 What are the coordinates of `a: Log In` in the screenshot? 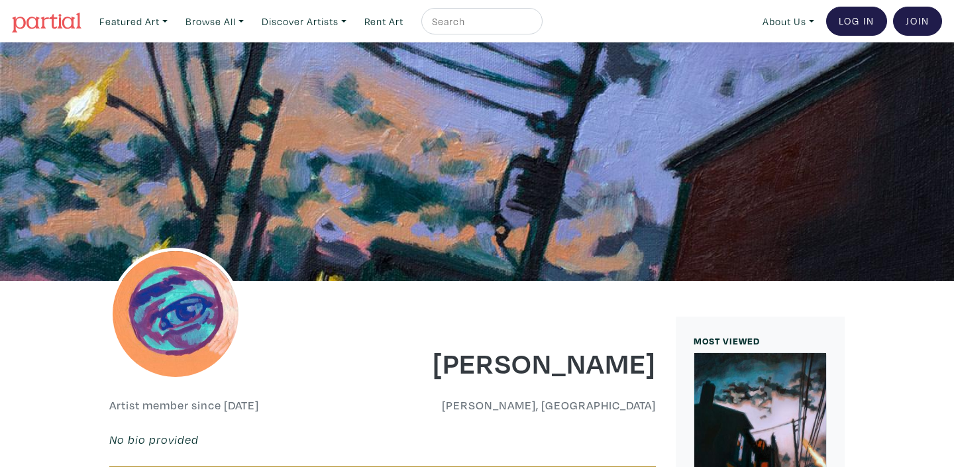 It's located at (856, 21).